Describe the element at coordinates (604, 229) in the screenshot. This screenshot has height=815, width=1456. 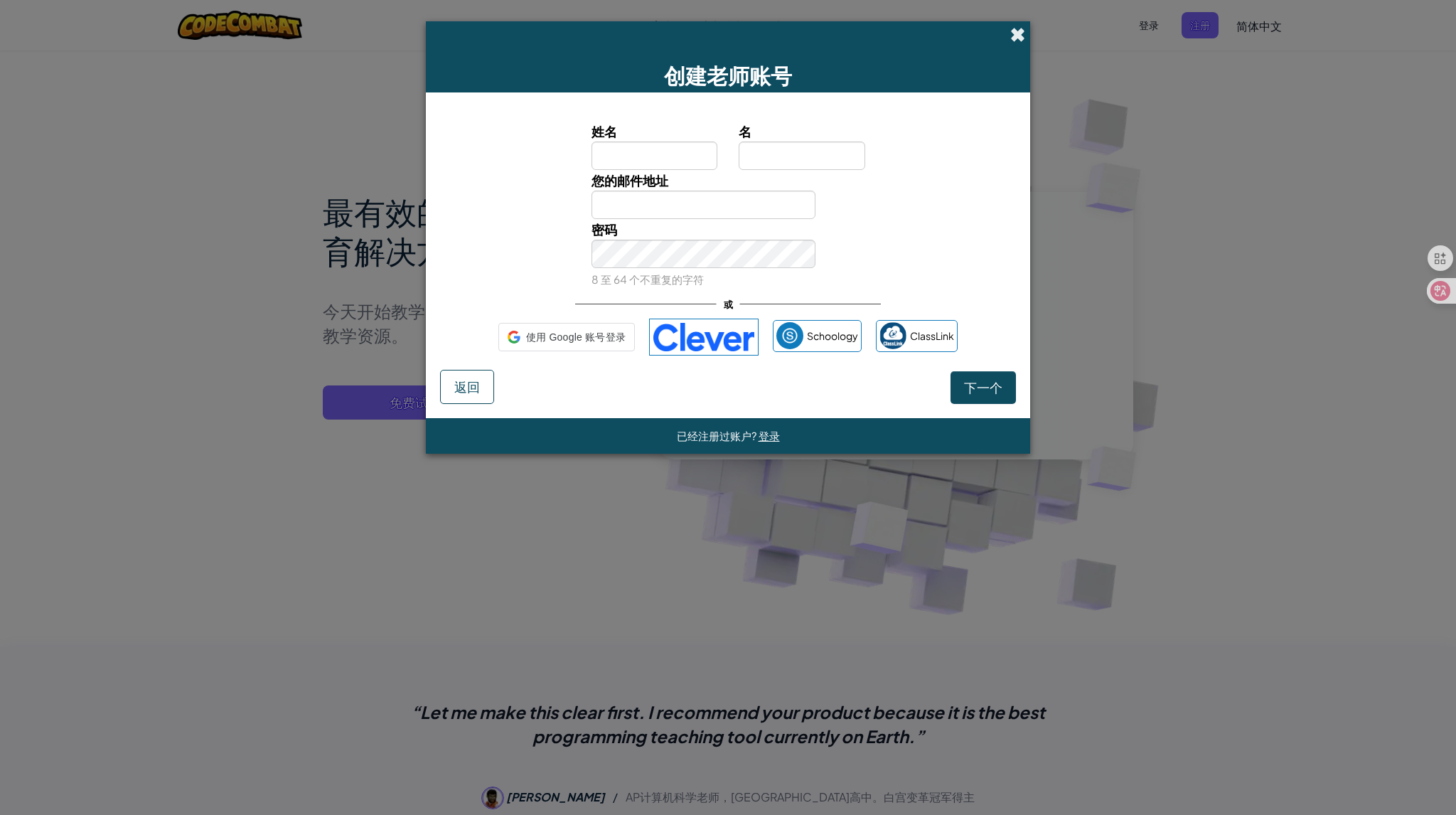
I see `span: 密码` at that location.